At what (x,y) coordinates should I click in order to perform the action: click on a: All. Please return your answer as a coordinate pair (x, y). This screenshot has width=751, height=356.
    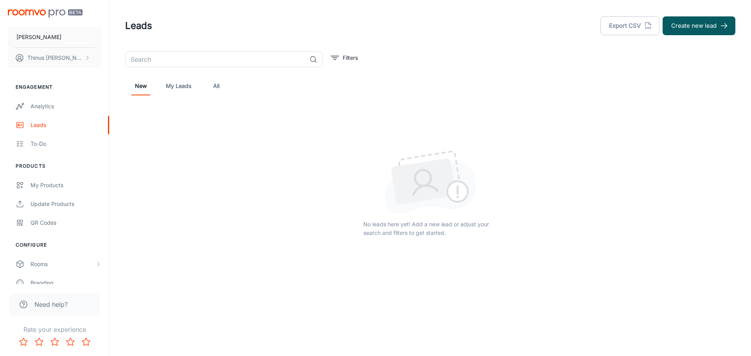
    Looking at the image, I should click on (216, 86).